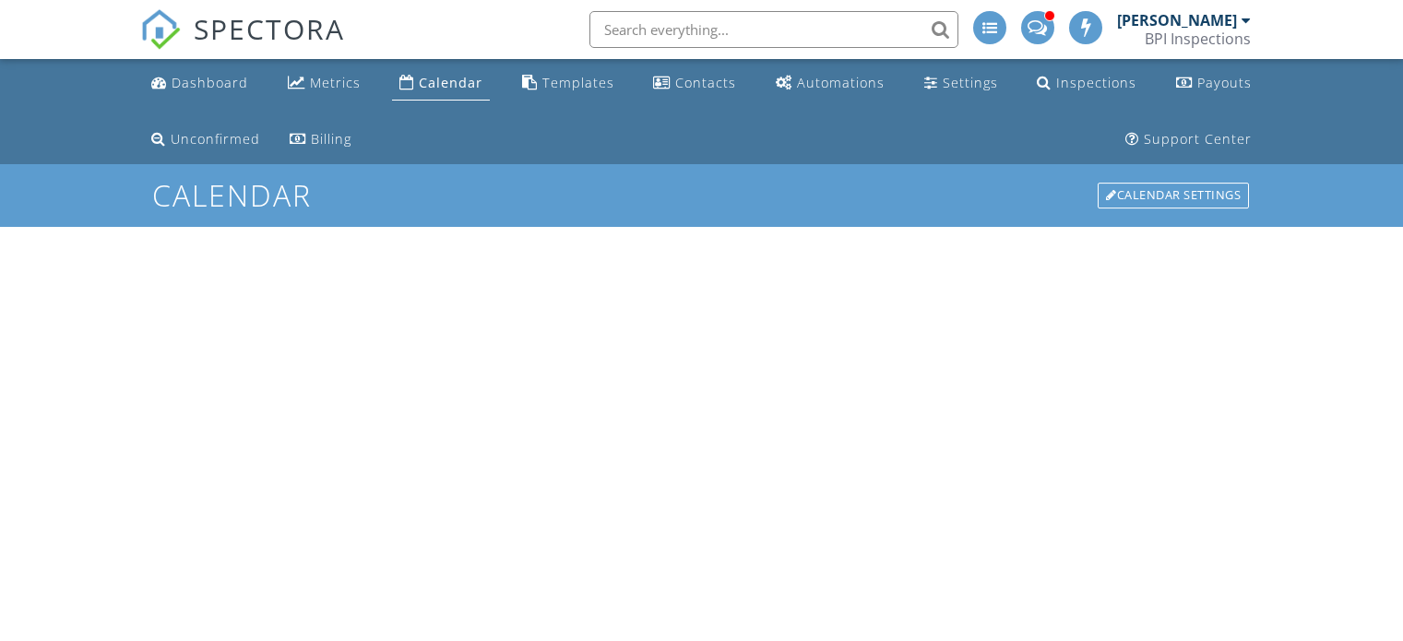 The image size is (1403, 641). I want to click on div: Unconfirmed, so click(215, 138).